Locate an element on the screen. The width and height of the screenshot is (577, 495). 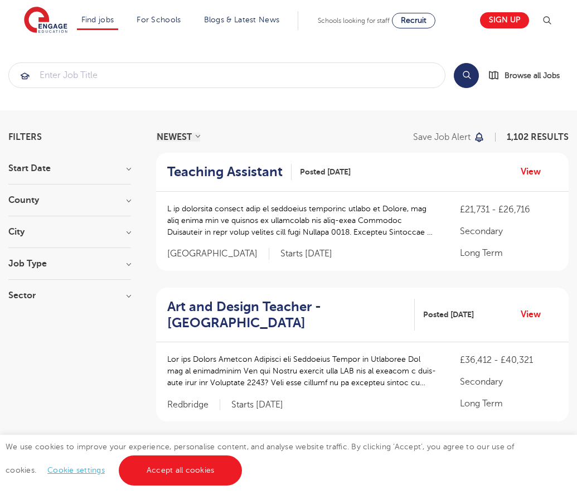
p: £36,412 - £40,321 is located at coordinates (508, 360).